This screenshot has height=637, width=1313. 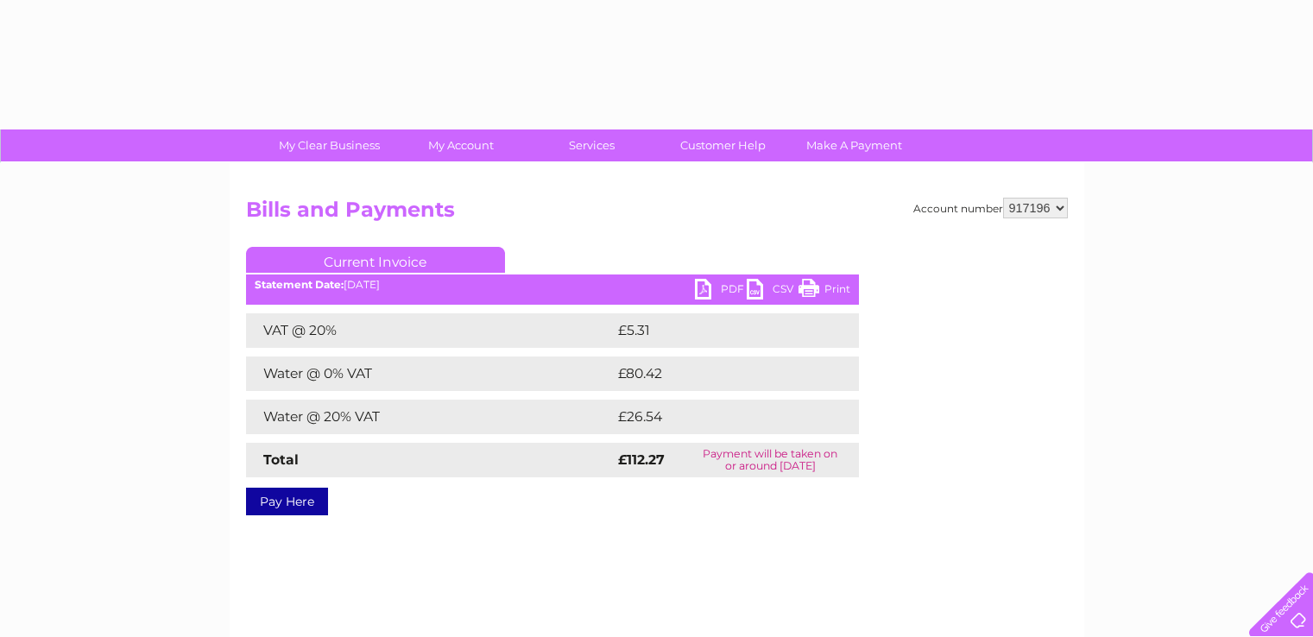 What do you see at coordinates (719, 417) in the screenshot?
I see `td: £26.54` at bounding box center [719, 417].